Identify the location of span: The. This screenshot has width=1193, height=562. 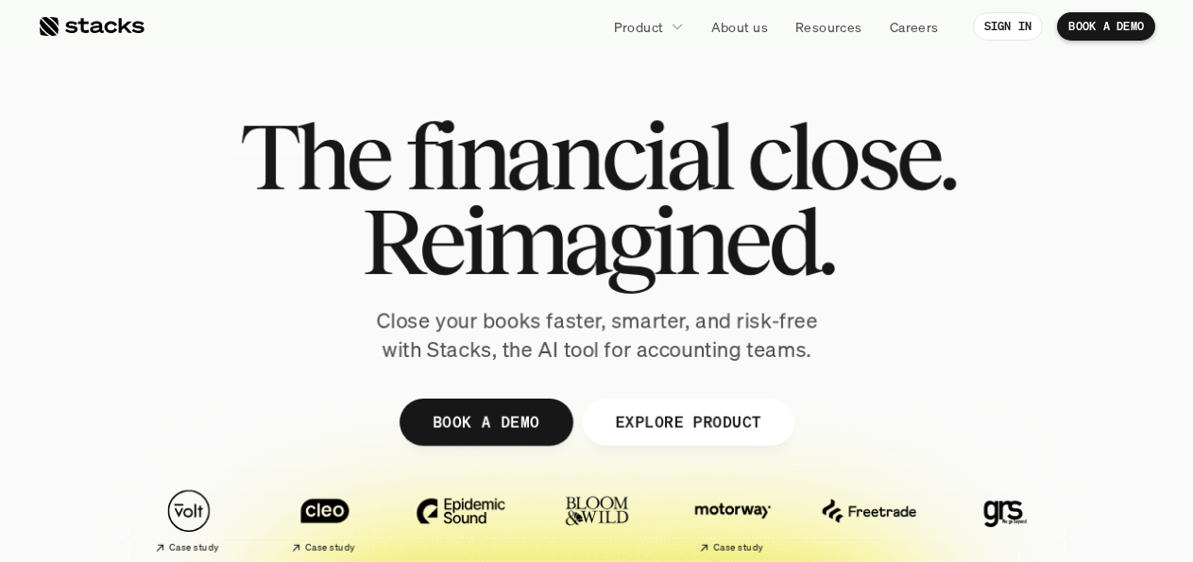
(313, 156).